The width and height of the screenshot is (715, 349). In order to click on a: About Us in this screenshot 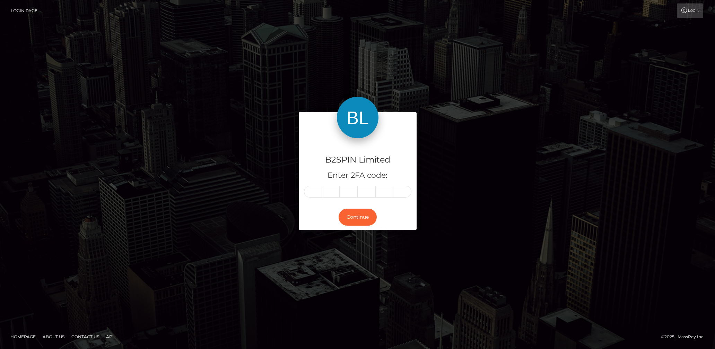, I will do `click(53, 336)`.